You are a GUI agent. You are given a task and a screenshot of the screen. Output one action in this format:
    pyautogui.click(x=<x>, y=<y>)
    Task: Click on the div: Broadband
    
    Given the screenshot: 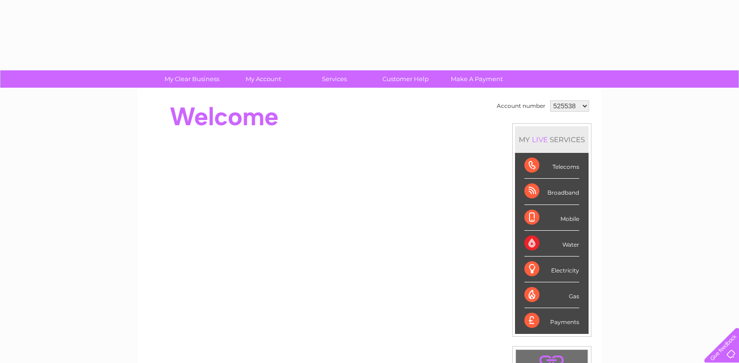 What is the action you would take?
    pyautogui.click(x=551, y=191)
    